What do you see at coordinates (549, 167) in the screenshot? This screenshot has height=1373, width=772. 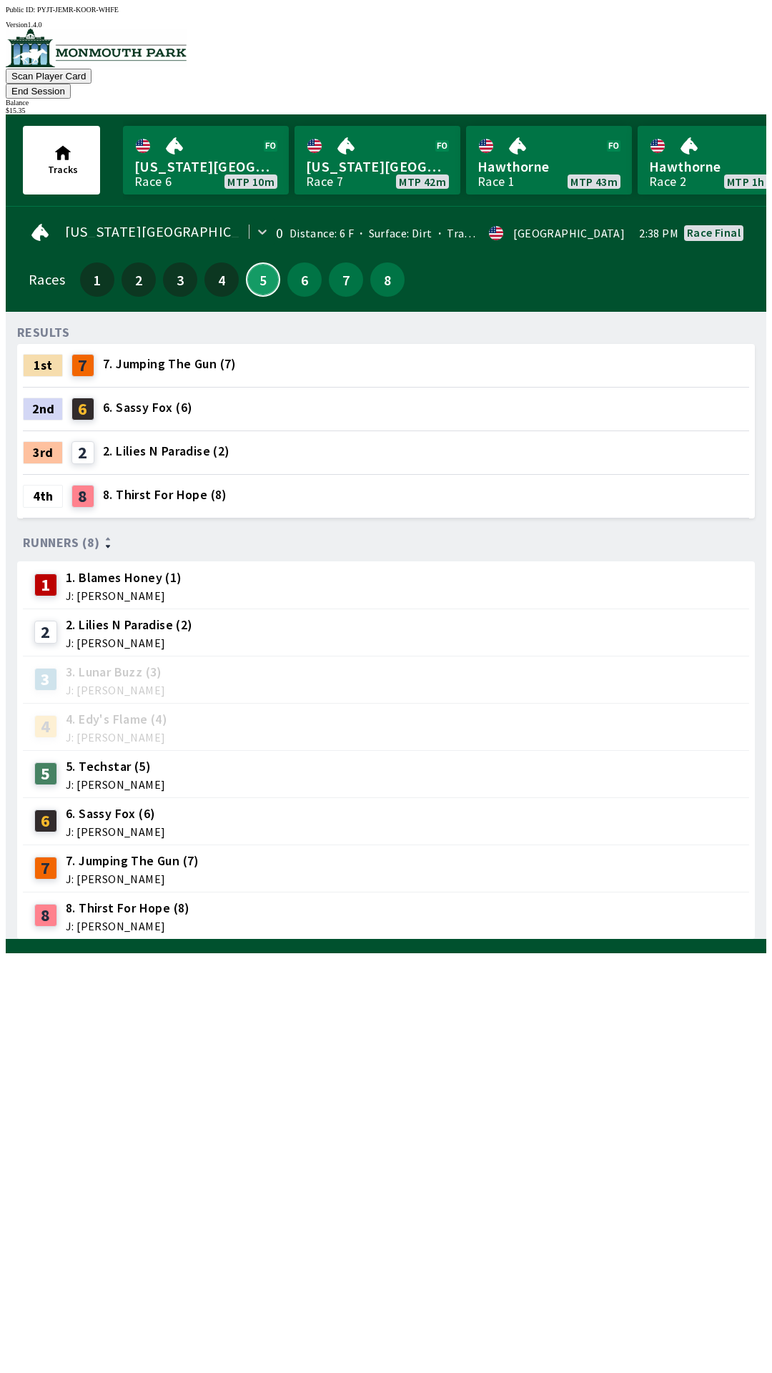 I see `span: Hawthorne` at bounding box center [549, 167].